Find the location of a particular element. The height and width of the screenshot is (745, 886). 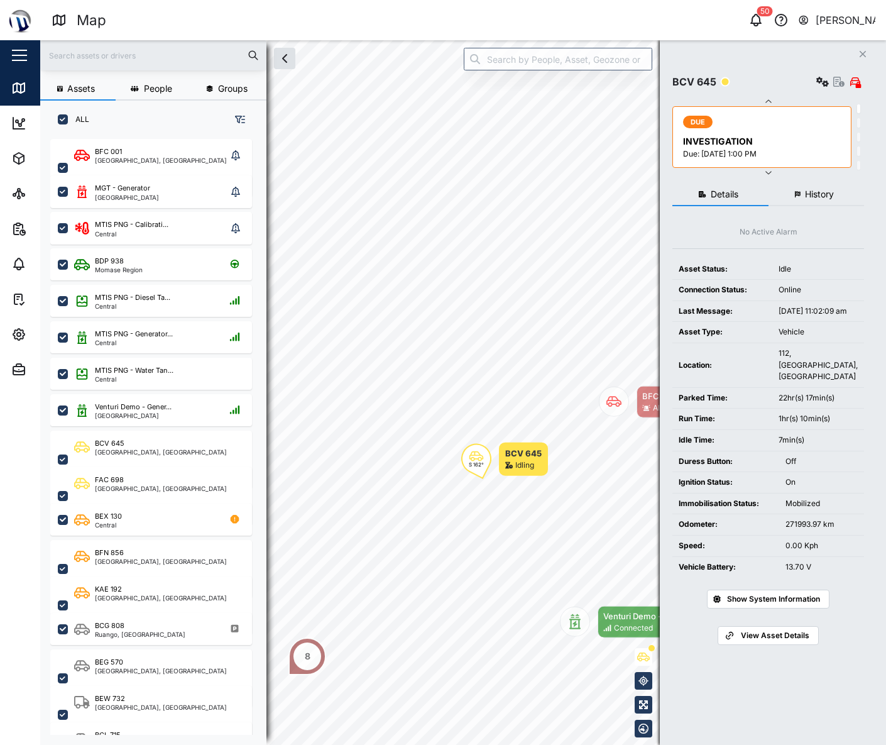

a: View Asset Details is located at coordinates (768, 635).